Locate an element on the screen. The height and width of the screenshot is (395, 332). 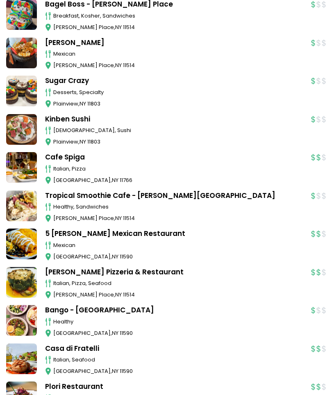
div: breakfast, kosher, sandwiches is located at coordinates (178, 16).